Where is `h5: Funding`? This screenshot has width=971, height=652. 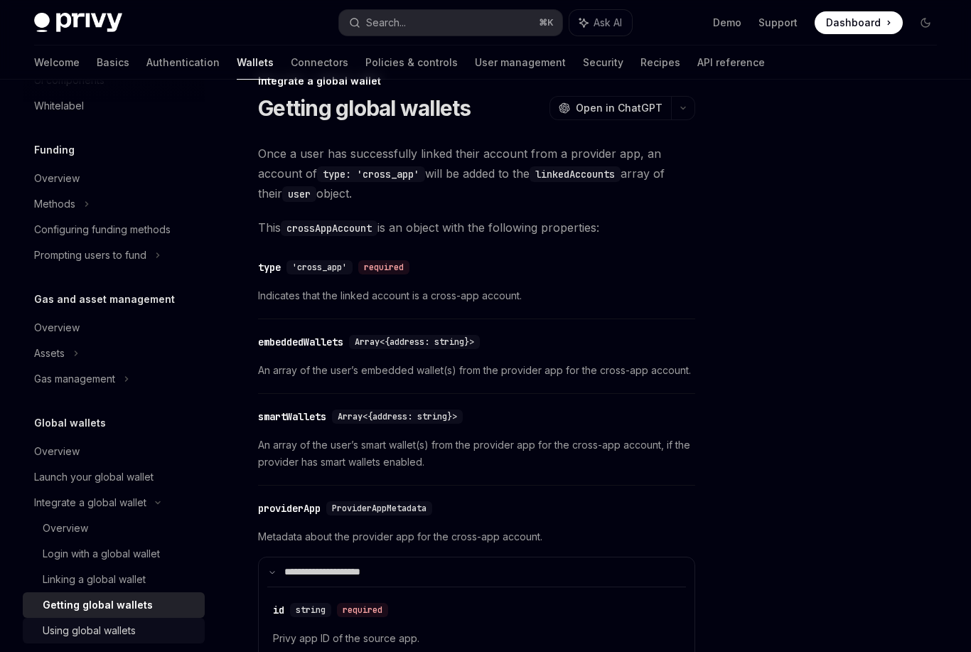 h5: Funding is located at coordinates (54, 150).